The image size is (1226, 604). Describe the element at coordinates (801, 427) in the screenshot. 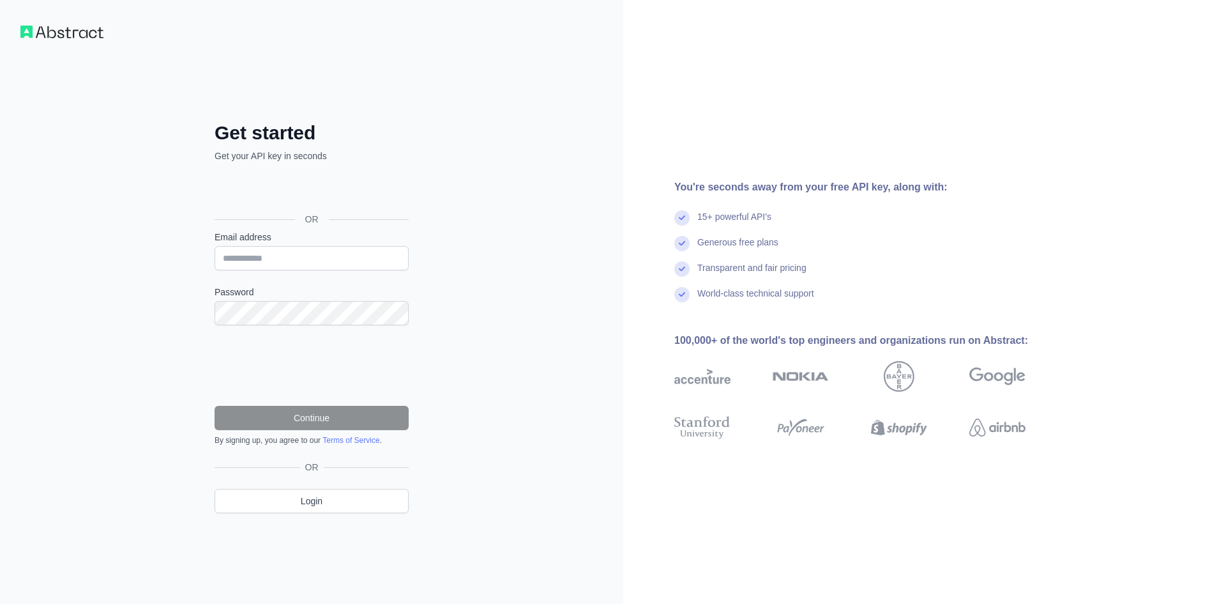

I see `img: payoneer` at that location.